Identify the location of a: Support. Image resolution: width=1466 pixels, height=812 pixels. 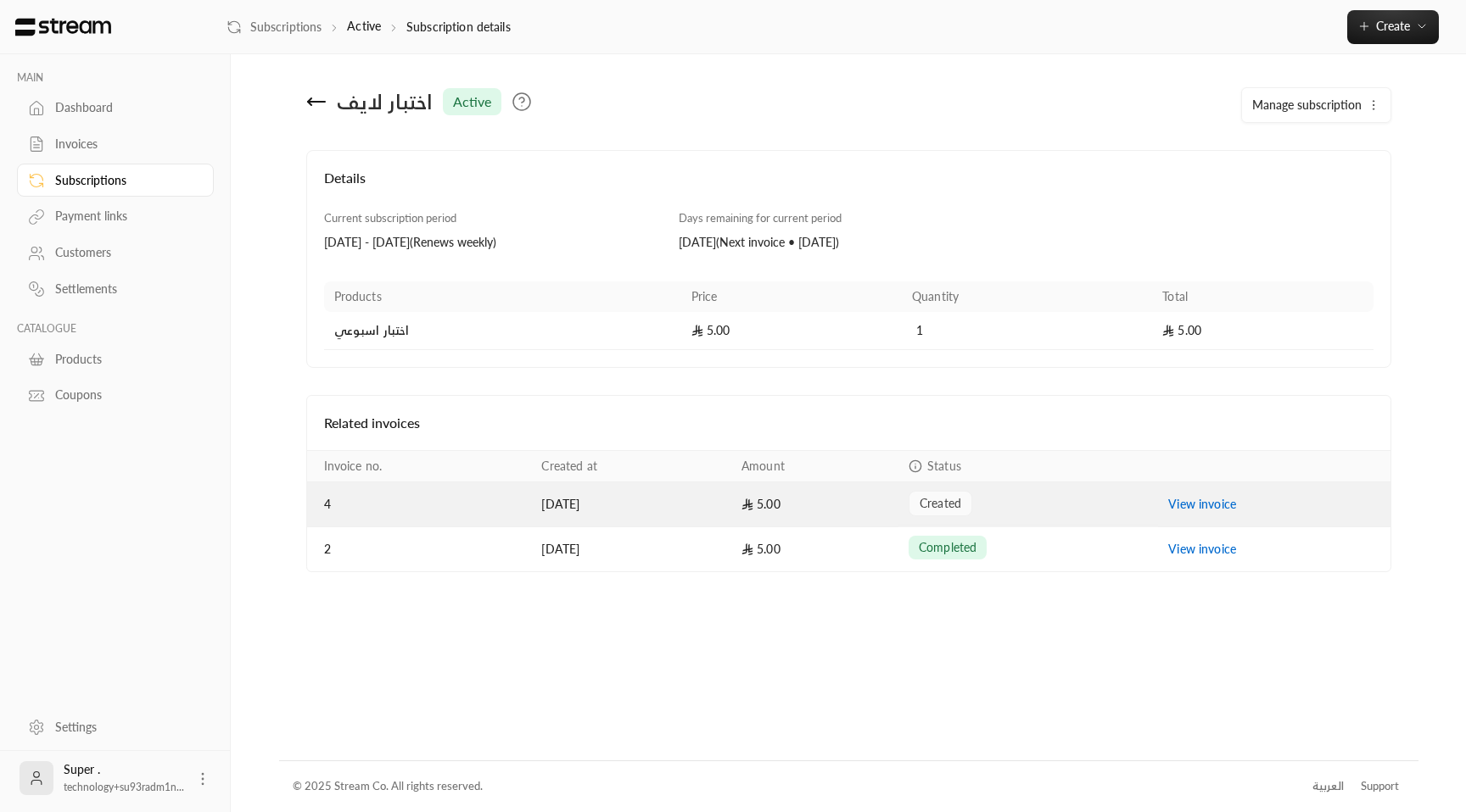
(1379, 787).